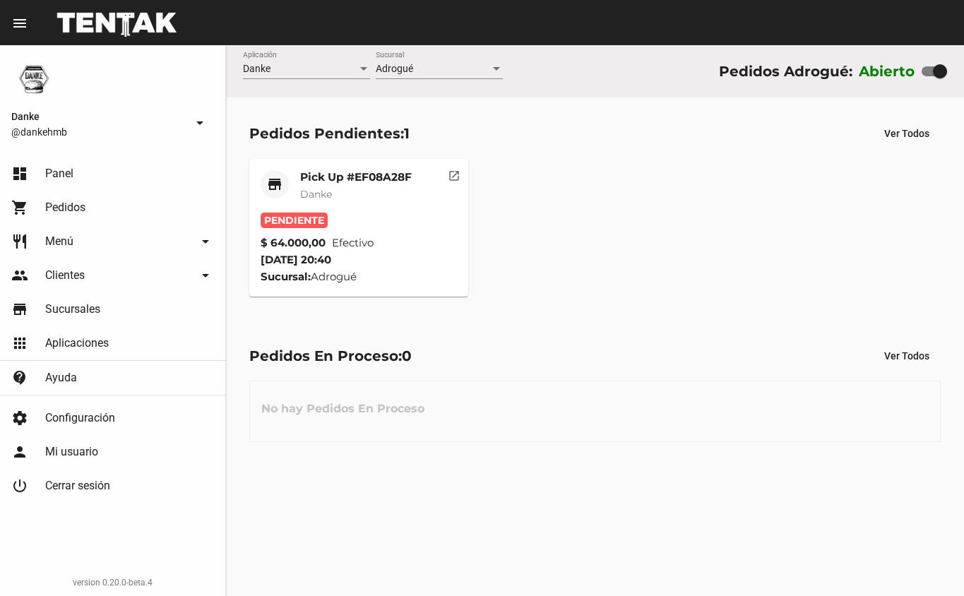 The height and width of the screenshot is (596, 964). What do you see at coordinates (20, 208) in the screenshot?
I see `mat-icon: shopping_cart` at bounding box center [20, 208].